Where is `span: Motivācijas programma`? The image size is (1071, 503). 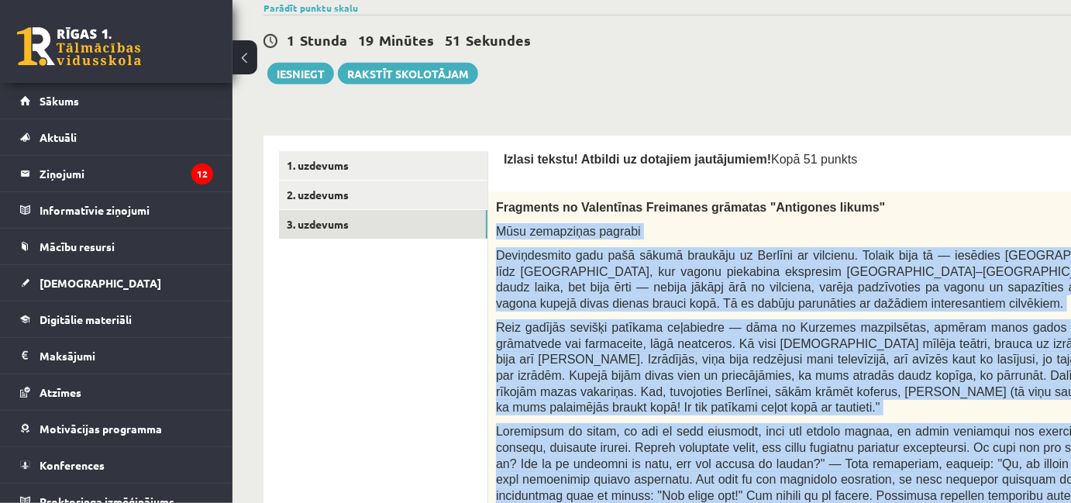
span: Motivācijas programma is located at coordinates (101, 429).